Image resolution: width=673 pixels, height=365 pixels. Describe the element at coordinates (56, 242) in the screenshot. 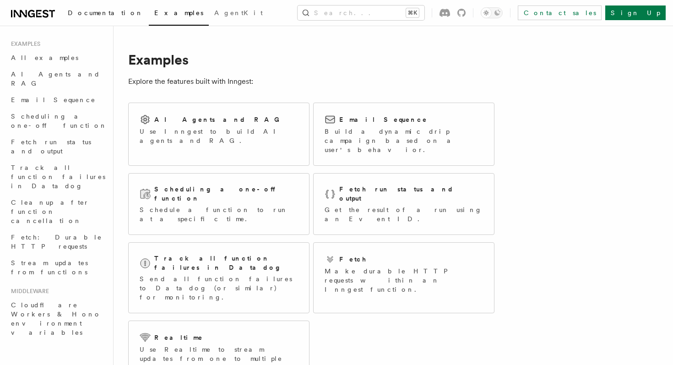

I see `span: Fetch: Durable HTTP requests` at that location.